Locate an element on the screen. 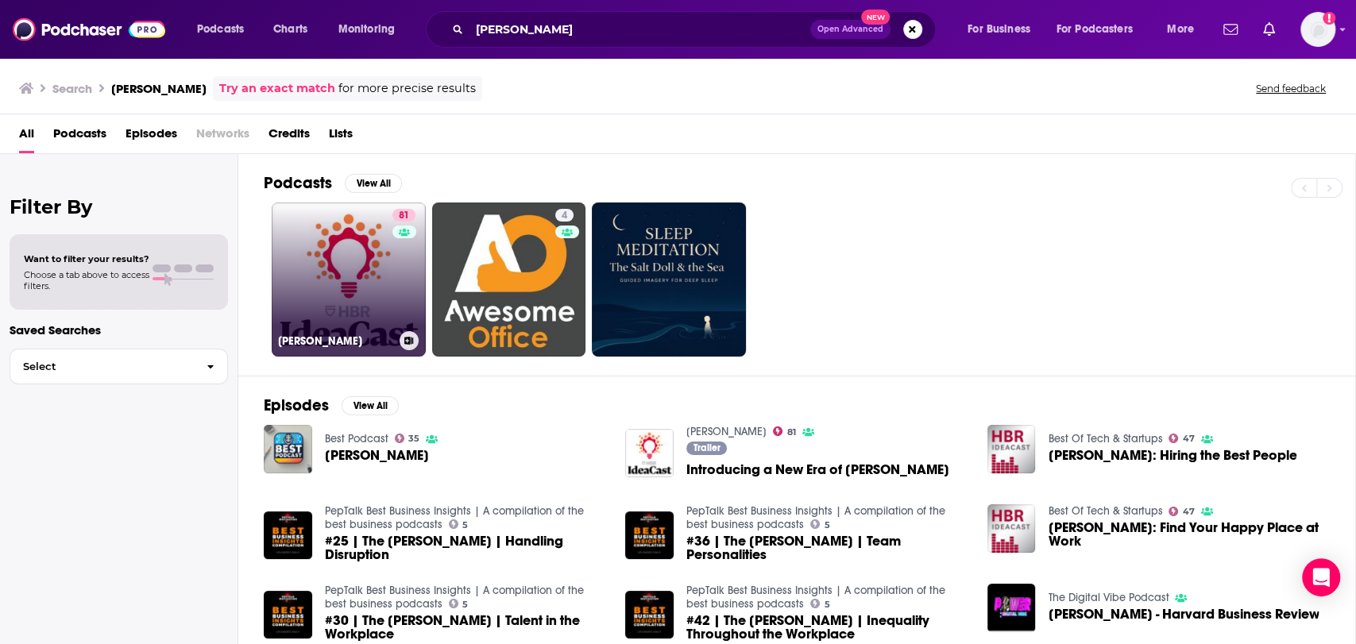 The height and width of the screenshot is (644, 1356). div: Search podcasts, credits, & more... is located at coordinates (696, 29).